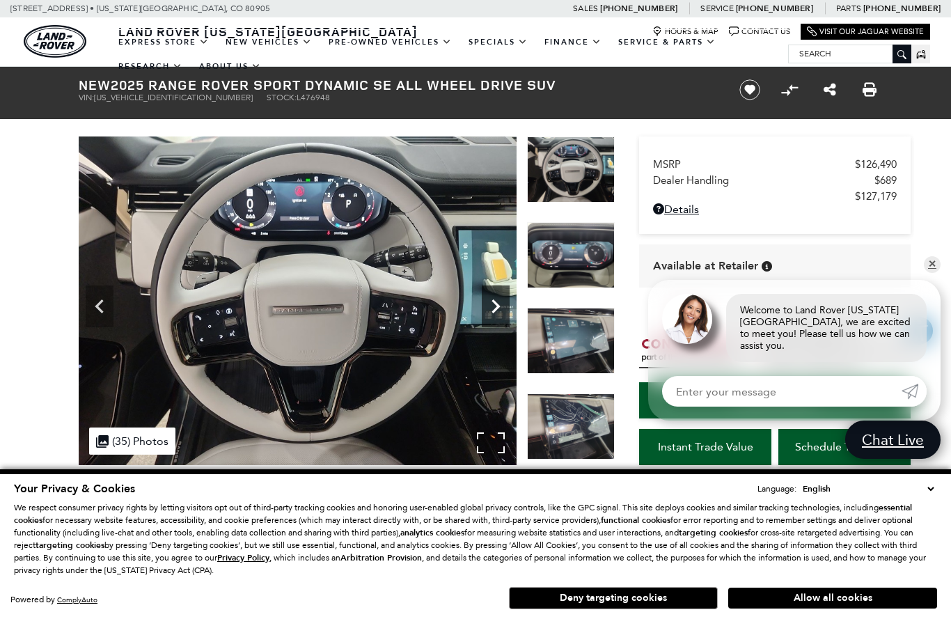 The width and height of the screenshot is (951, 619). I want to click on a: Submit, so click(915, 391).